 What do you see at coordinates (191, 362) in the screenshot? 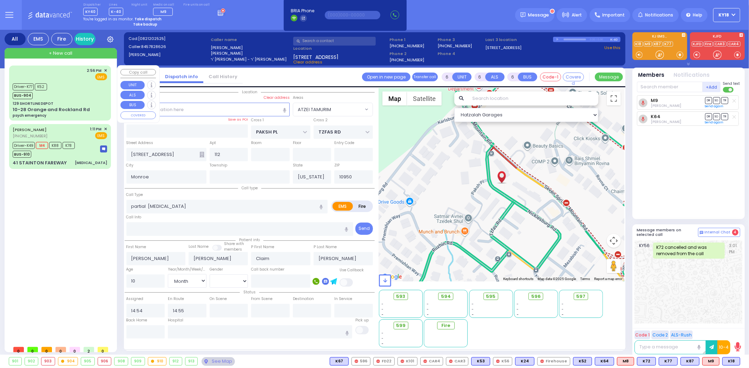
I see `div: 913` at bounding box center [191, 362].